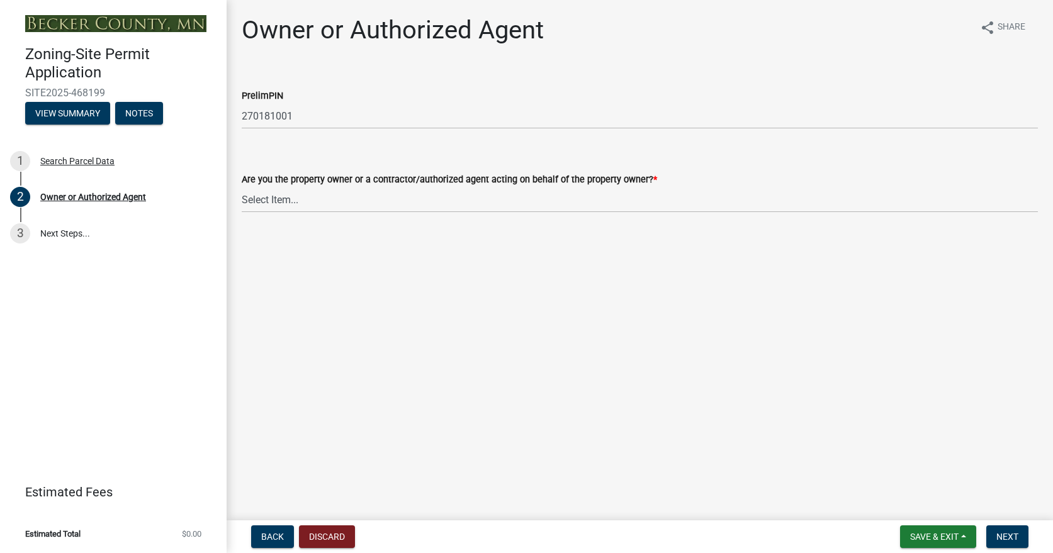  Describe the element at coordinates (93, 197) in the screenshot. I see `div: Owner or Authorized Agent` at that location.